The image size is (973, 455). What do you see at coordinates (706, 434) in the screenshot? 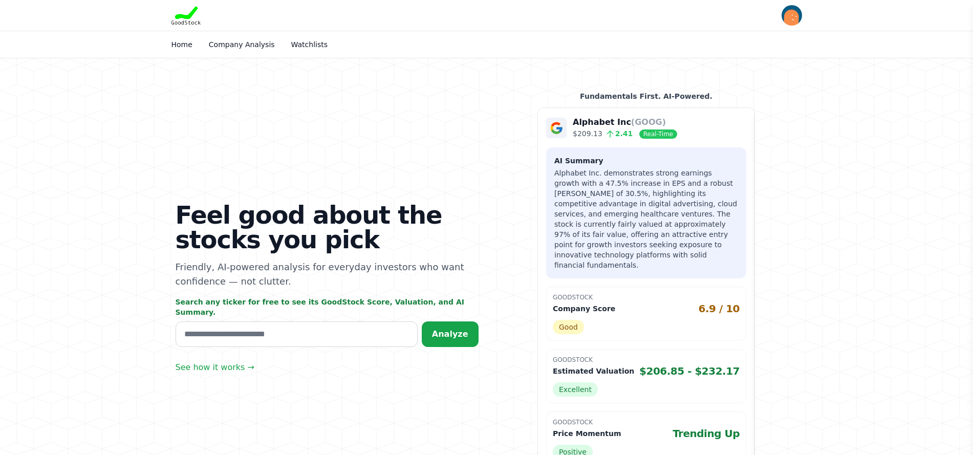
I see `span: Trending Up` at bounding box center [706, 434].